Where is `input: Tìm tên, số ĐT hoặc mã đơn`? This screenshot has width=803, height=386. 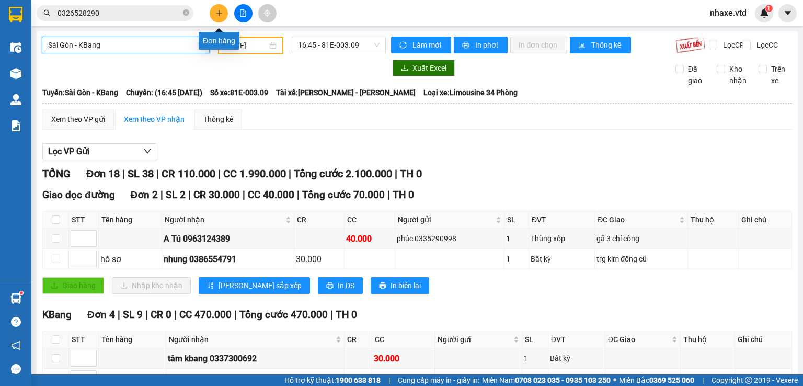
input: Tìm tên, số ĐT hoặc mã đơn is located at coordinates (119, 13).